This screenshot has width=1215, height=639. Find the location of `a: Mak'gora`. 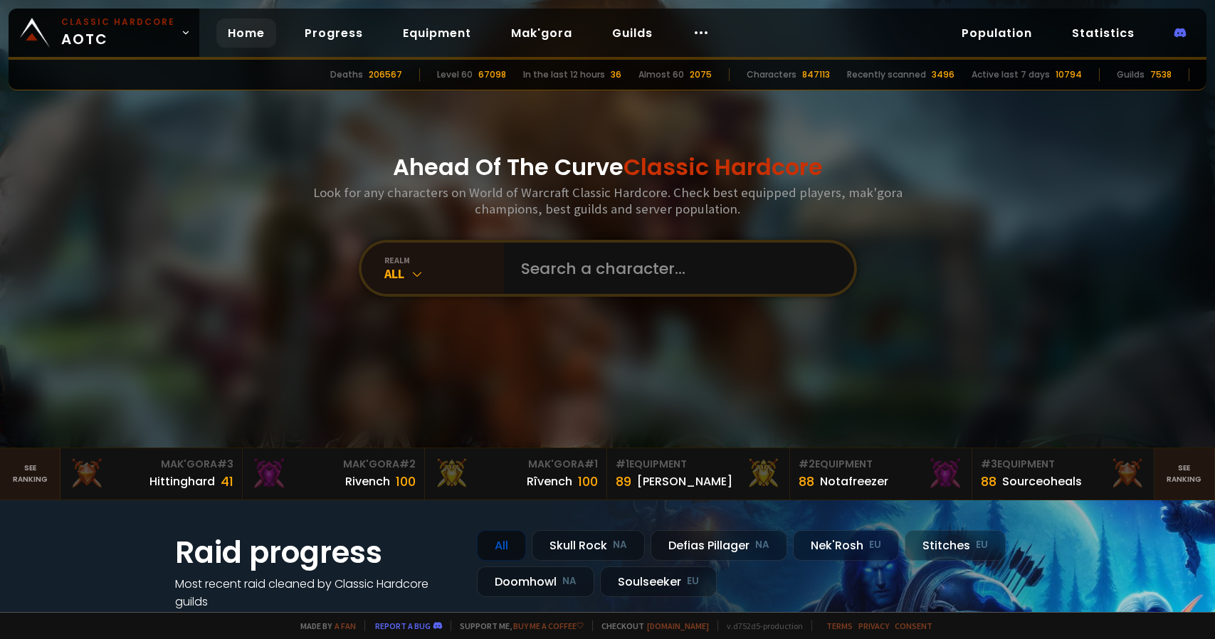

a: Mak'gora is located at coordinates (542, 33).